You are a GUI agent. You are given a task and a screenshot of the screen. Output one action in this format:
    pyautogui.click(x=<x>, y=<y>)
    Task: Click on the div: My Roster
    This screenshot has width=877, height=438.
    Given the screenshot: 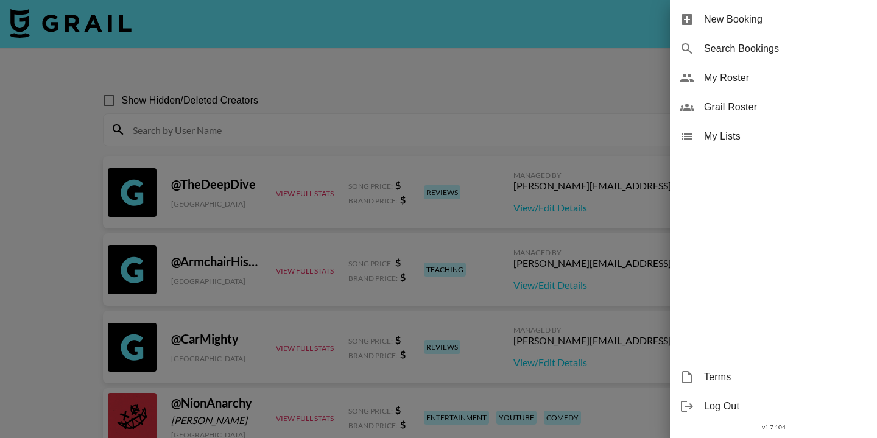 What is the action you would take?
    pyautogui.click(x=774, y=78)
    